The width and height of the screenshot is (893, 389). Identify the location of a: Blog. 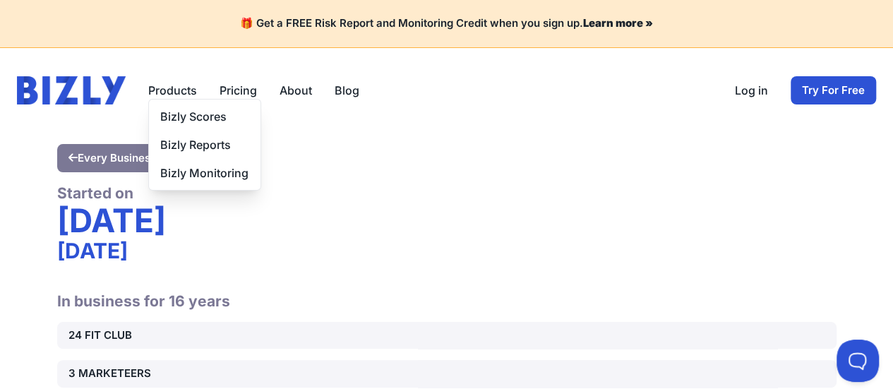
(347, 90).